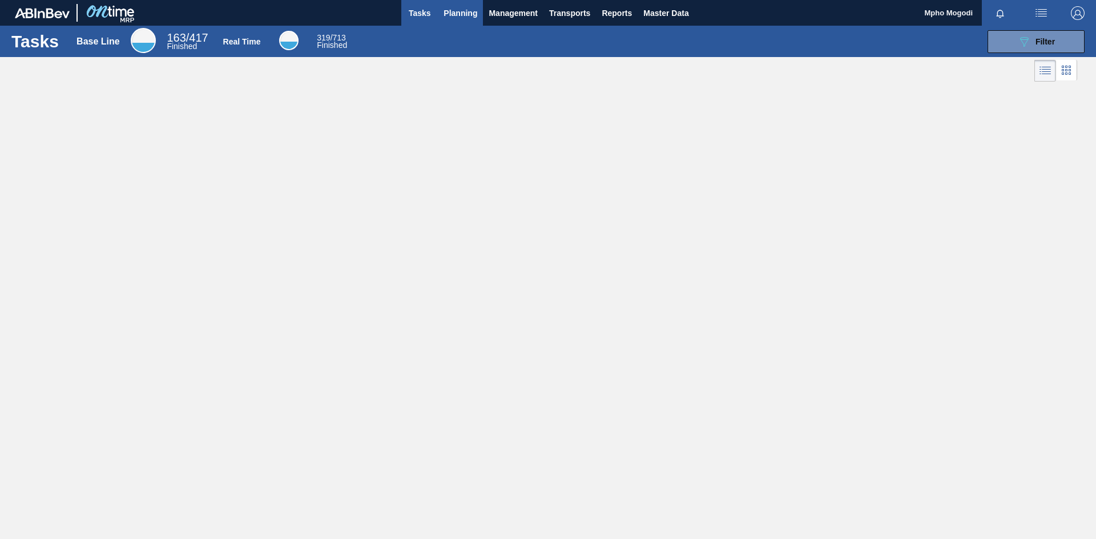 The height and width of the screenshot is (539, 1096). Describe the element at coordinates (569, 13) in the screenshot. I see `span: Transports` at that location.